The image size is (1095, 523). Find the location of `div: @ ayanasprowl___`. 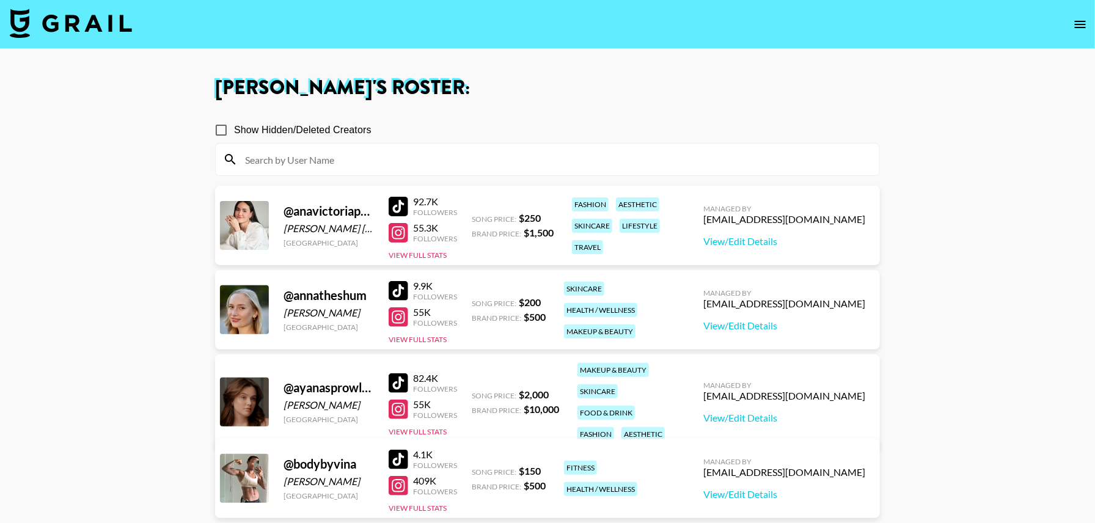

div: @ ayanasprowl___ is located at coordinates (329, 387).